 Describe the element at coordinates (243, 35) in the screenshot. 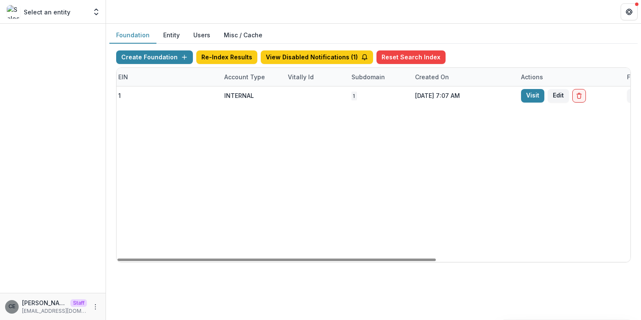

I see `button: Misc / Cache` at that location.